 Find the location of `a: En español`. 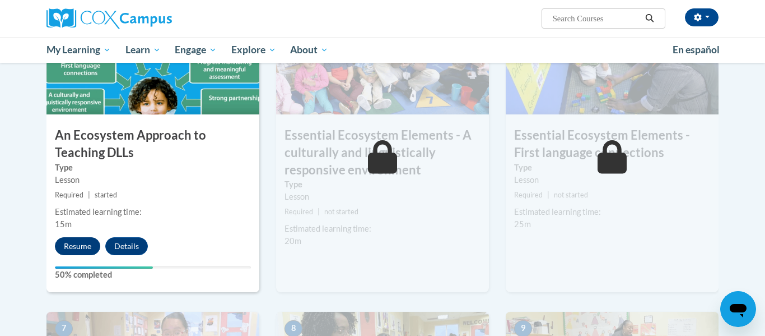

a: En español is located at coordinates (696, 50).